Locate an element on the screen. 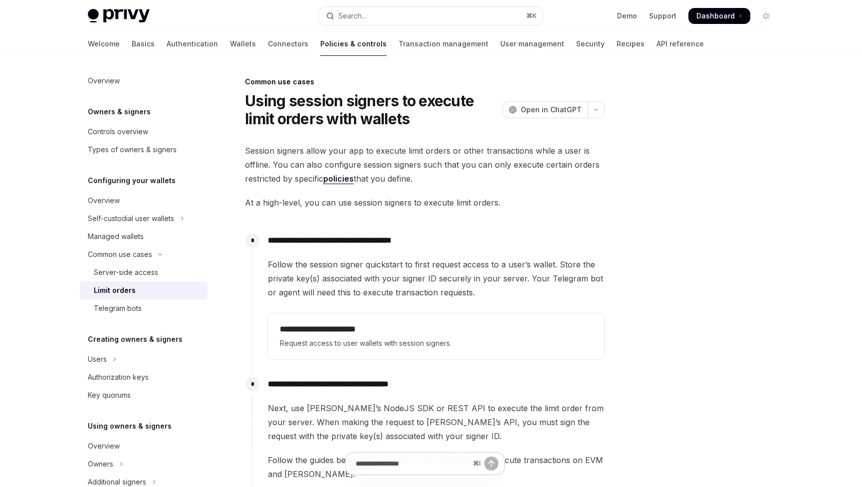 This screenshot has width=862, height=487. a: User management is located at coordinates (532, 44).